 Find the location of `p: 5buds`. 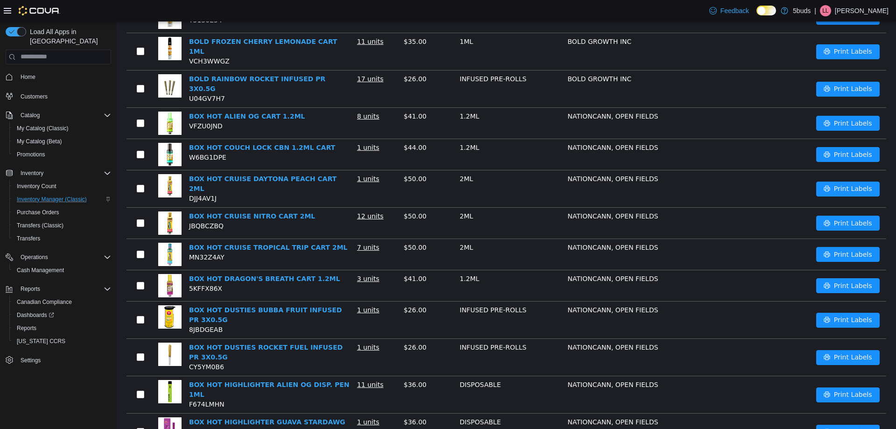

p: 5buds is located at coordinates (802, 11).